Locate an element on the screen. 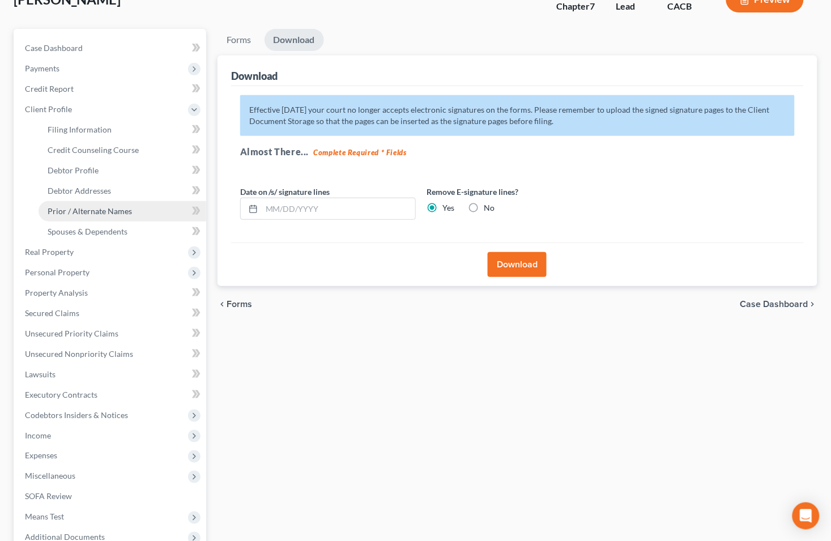  a: Prior / Alternate Names is located at coordinates (122, 211).